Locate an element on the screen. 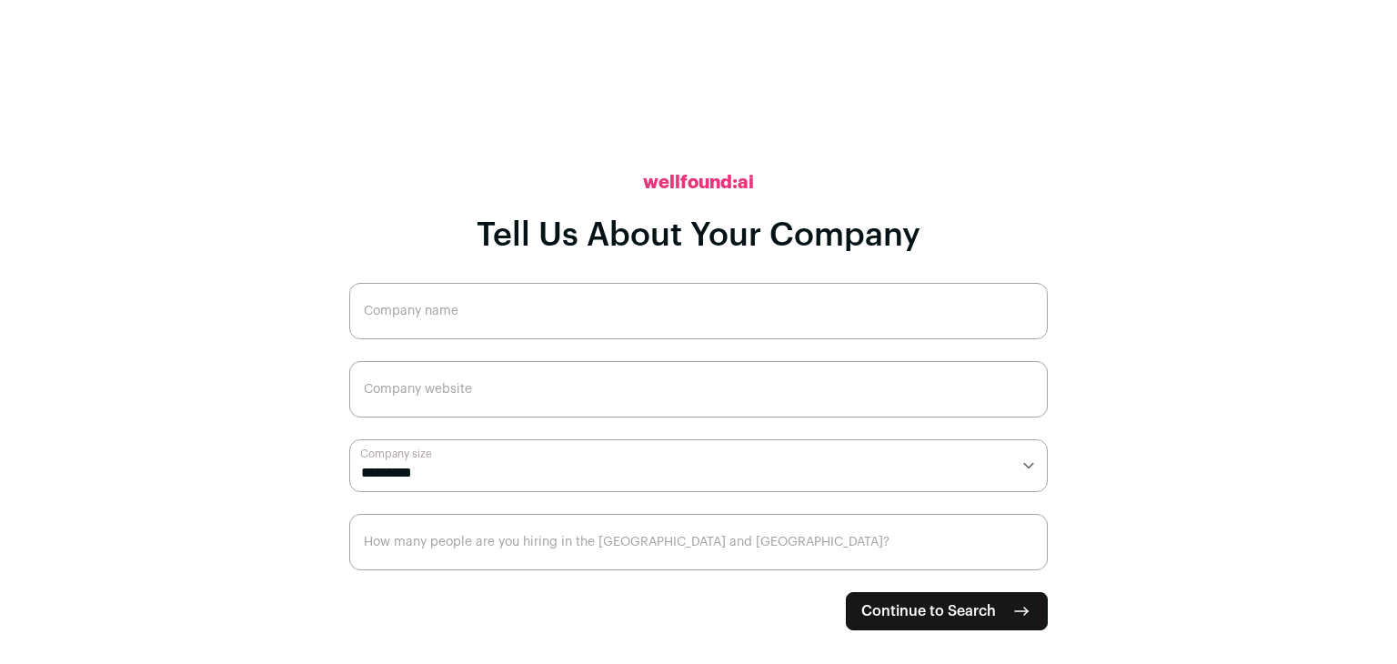 Image resolution: width=1397 pixels, height=664 pixels. span: Continue to Search is located at coordinates (929, 611).